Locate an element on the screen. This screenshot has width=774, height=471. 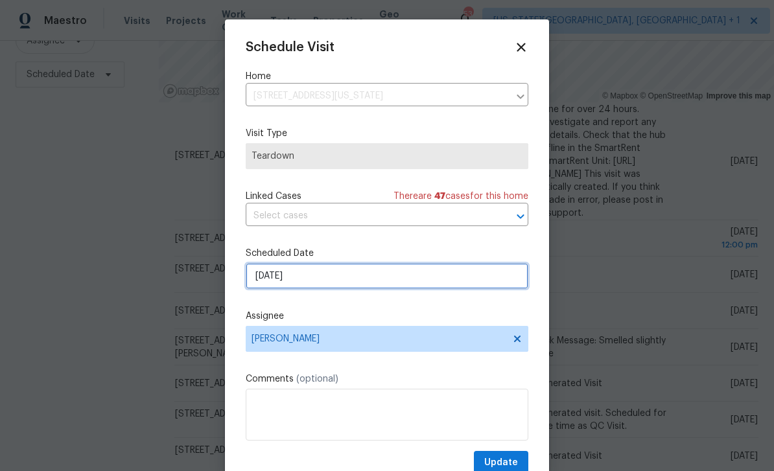
span: Update is located at coordinates (501, 463).